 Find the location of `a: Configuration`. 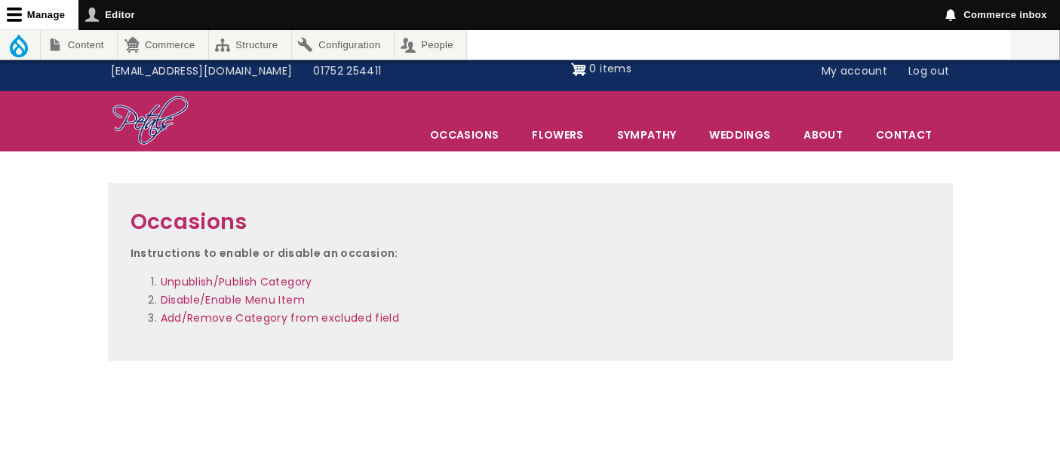

a: Configuration is located at coordinates (342, 44).